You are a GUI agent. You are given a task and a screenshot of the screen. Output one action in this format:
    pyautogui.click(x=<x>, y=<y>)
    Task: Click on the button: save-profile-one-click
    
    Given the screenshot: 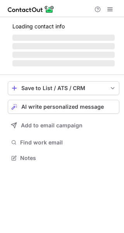 What is the action you would take?
    pyautogui.click(x=64, y=88)
    